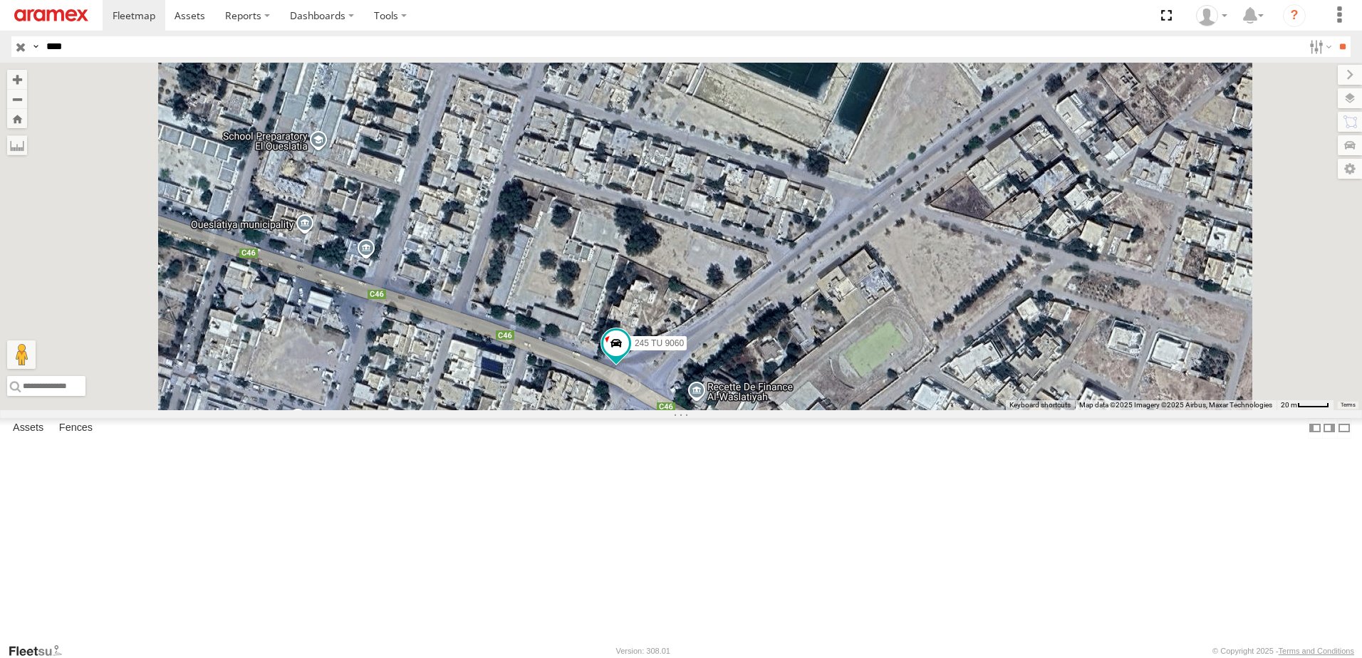 This screenshot has height=658, width=1362. Describe the element at coordinates (1344, 428) in the screenshot. I see `label: Hide Summary Table` at that location.